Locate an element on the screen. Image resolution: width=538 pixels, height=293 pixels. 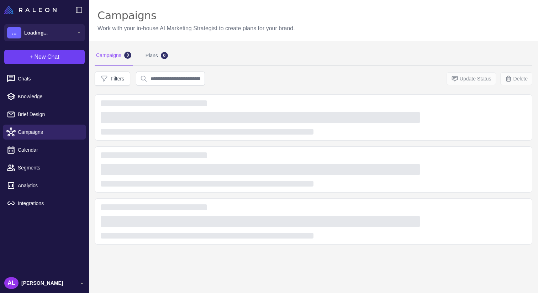
span: New Chat is located at coordinates (47, 57).